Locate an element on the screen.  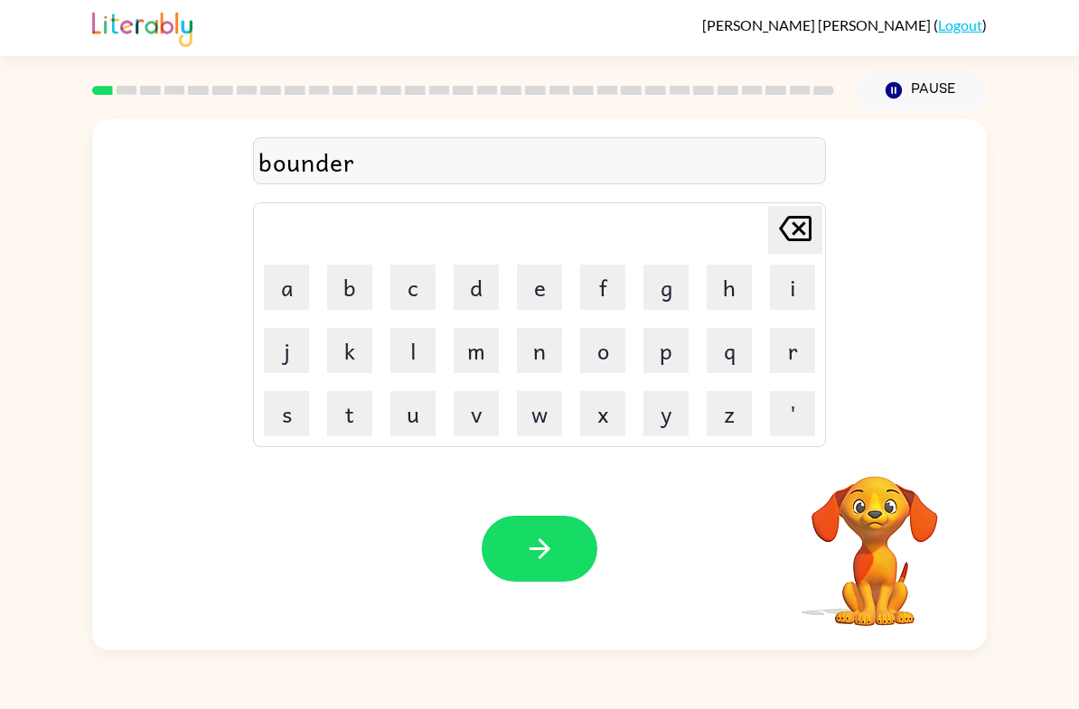
div: bounder is located at coordinates (540, 162).